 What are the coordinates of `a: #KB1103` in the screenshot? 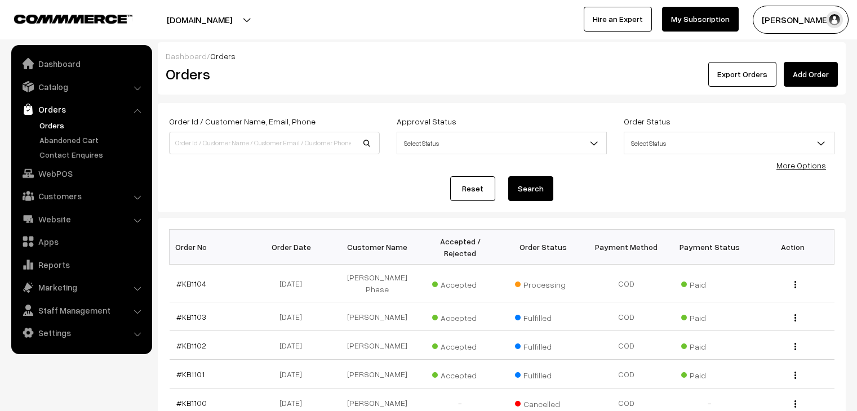 It's located at (191, 317).